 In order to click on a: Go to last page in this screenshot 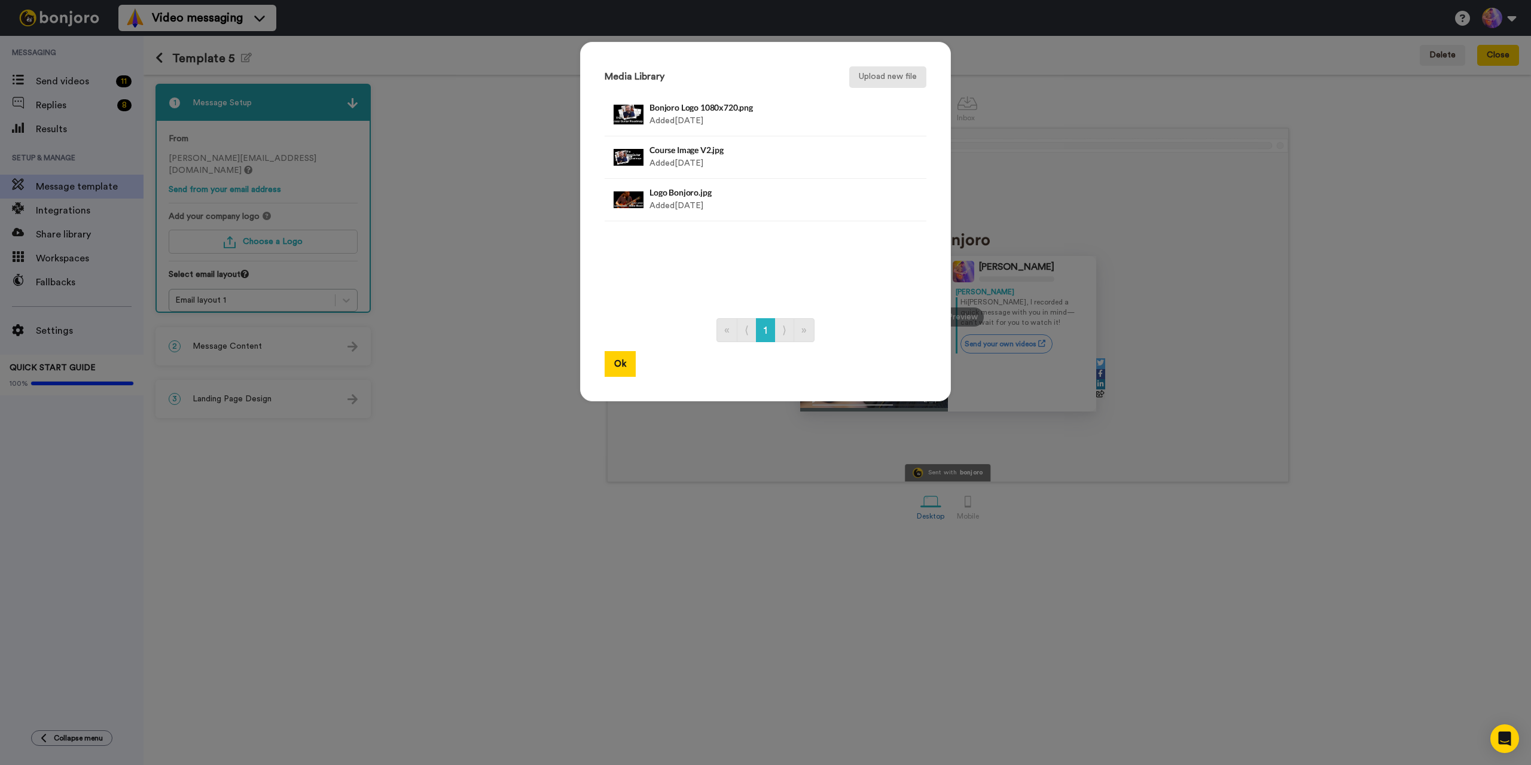, I will do `click(804, 330)`.